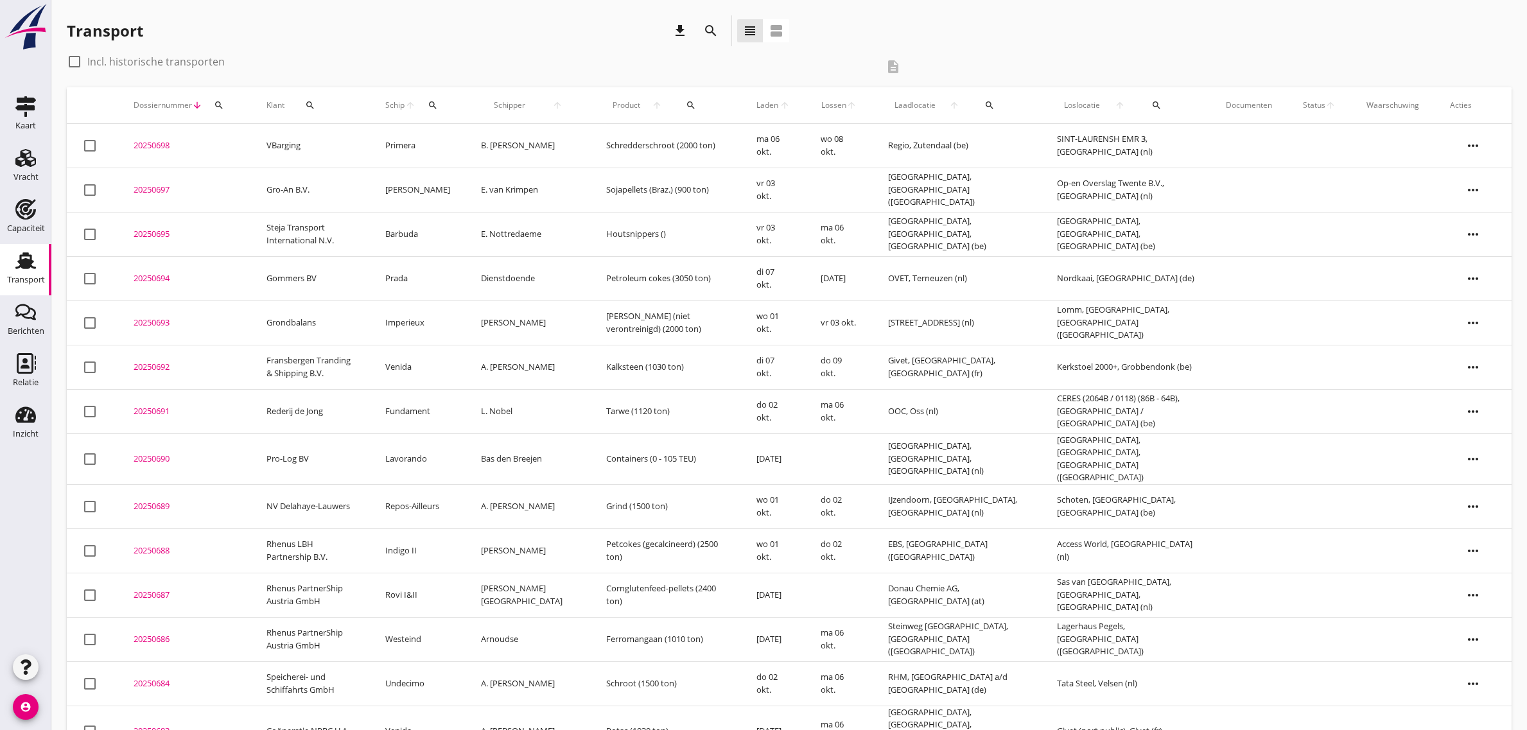 The width and height of the screenshot is (1527, 730). Describe the element at coordinates (510, 105) in the screenshot. I see `span: Schipper` at that location.